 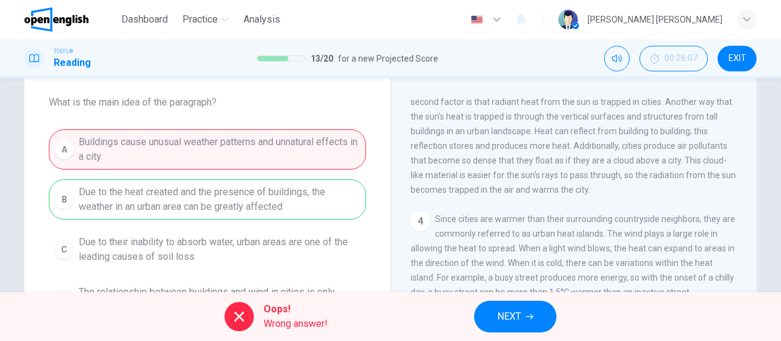 I want to click on span: Analysis, so click(x=262, y=20).